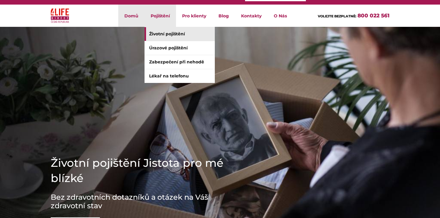 This screenshot has height=218, width=440. Describe the element at coordinates (223, 16) in the screenshot. I see `a: Blog` at that location.